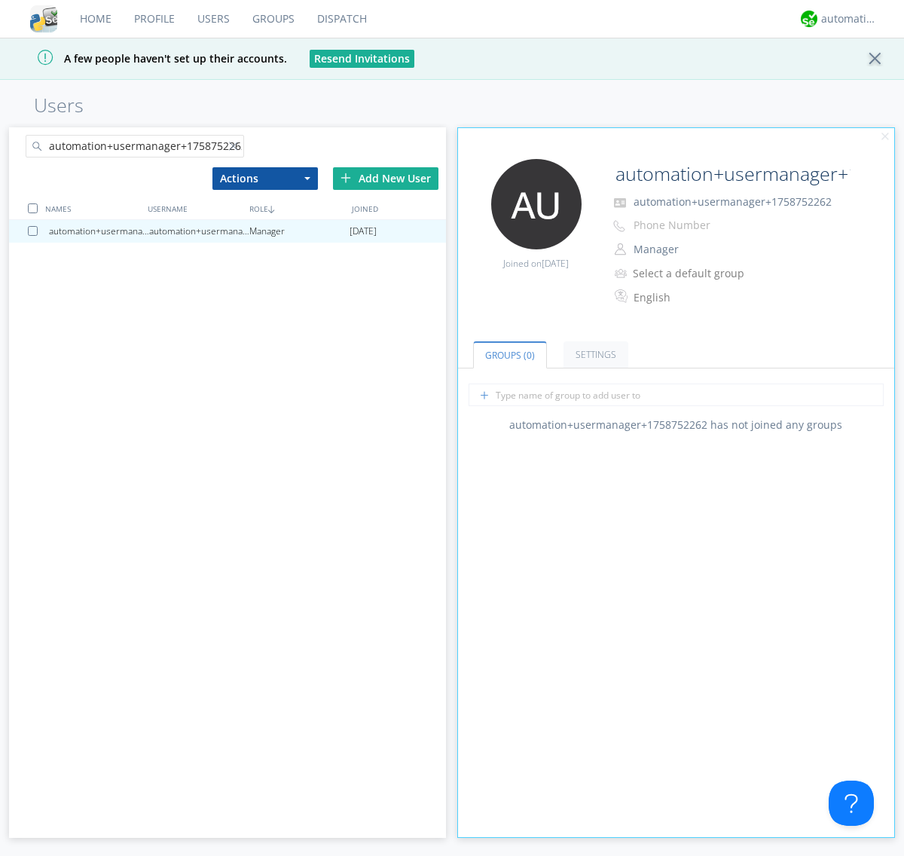  What do you see at coordinates (621, 273) in the screenshot?
I see `img: icon-alert-users-thin-outline.svg` at bounding box center [621, 273].